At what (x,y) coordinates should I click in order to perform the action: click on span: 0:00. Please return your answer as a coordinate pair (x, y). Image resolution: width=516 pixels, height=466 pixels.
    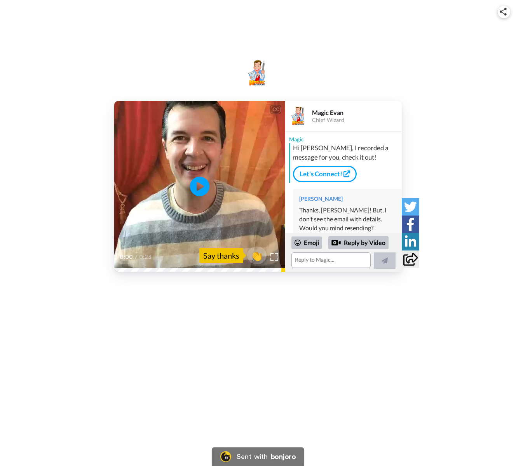
    Looking at the image, I should click on (126, 257).